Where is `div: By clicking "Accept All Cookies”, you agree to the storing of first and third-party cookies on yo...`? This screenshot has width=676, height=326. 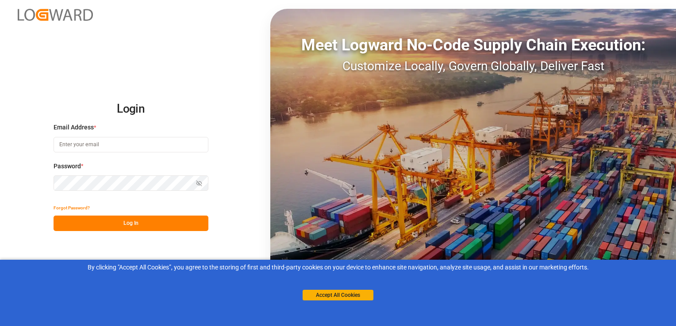
div: By clicking "Accept All Cookies”, you agree to the storing of first and third-party cookies on yo... is located at coordinates (338, 268).